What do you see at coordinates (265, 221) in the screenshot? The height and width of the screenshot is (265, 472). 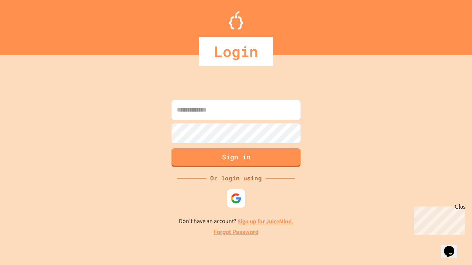 I see `a: Sign up for JuiceMind.` at bounding box center [265, 221].